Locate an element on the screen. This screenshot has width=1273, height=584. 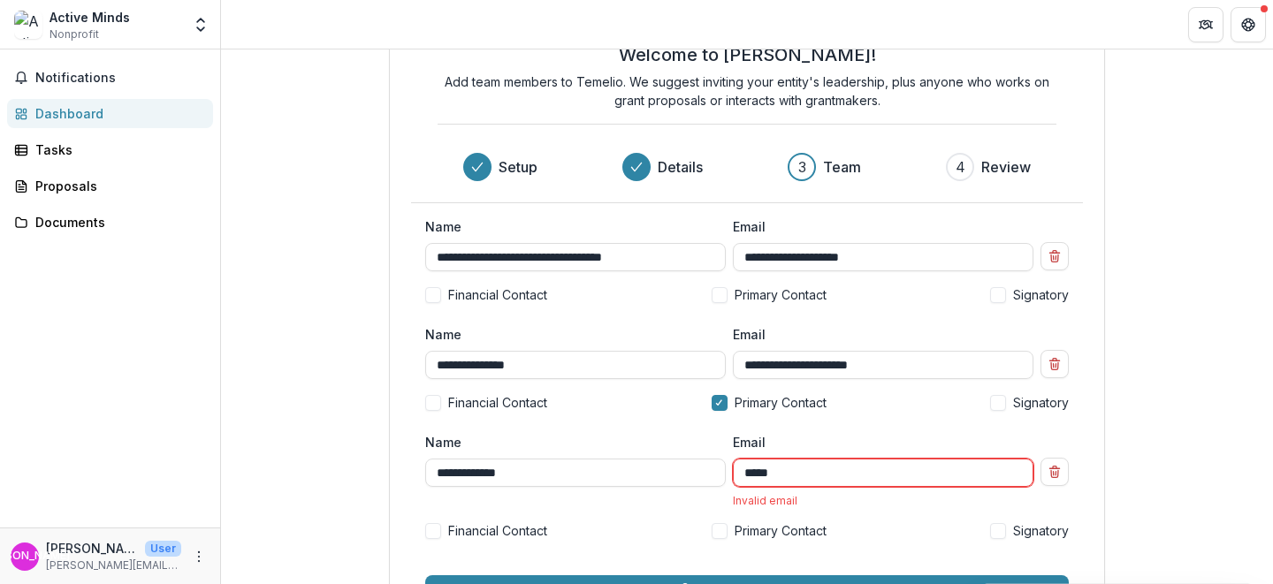
p: User is located at coordinates (163, 549).